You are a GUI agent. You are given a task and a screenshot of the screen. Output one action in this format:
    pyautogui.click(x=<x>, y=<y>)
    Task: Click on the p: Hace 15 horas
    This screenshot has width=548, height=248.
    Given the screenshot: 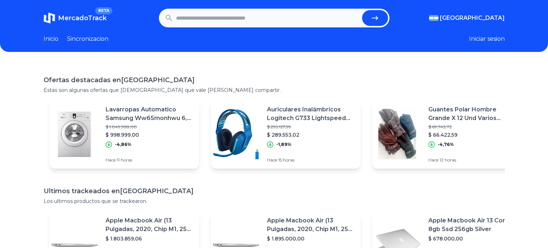 What is the action you would take?
    pyautogui.click(x=311, y=160)
    